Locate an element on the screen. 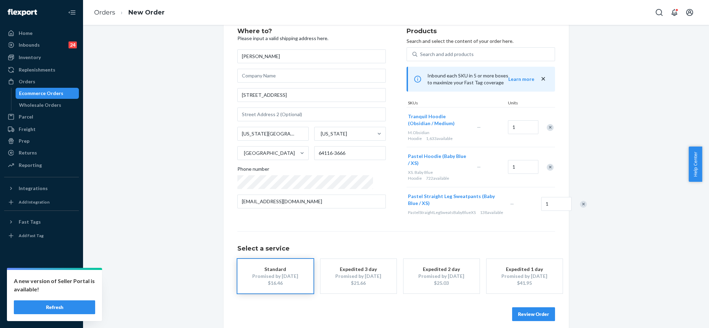  div: $21.66 is located at coordinates (358, 283).